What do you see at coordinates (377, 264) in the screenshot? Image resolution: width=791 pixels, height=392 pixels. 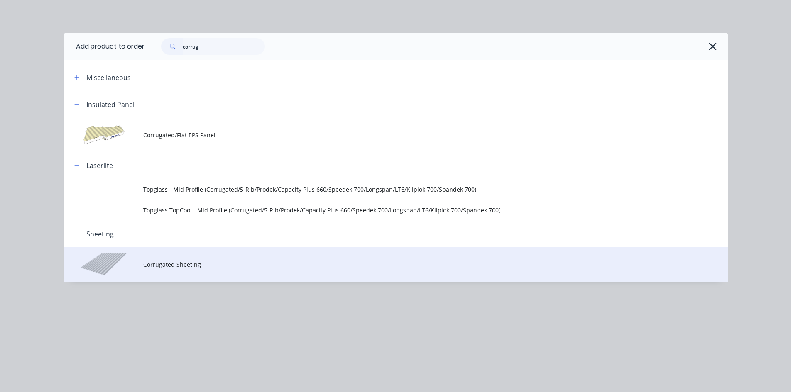 I see `span: Corrugated Sheeting` at bounding box center [377, 264].